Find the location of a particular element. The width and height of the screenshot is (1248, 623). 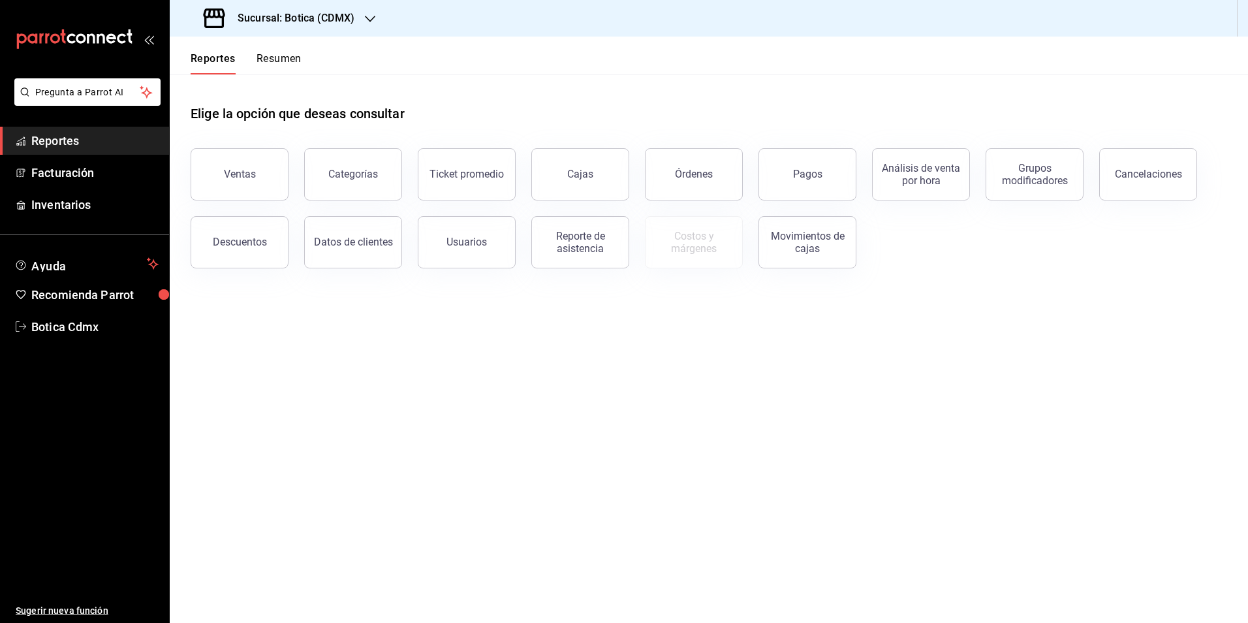

div: Ticket promedio is located at coordinates (467, 174).